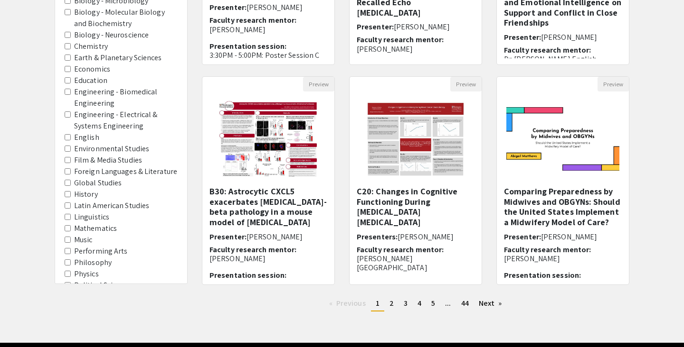  I want to click on div: Open Presentation <p><strong>C20: Changes in Cognitive Functioning During Breast Cancer Chemother..., so click(415, 181).